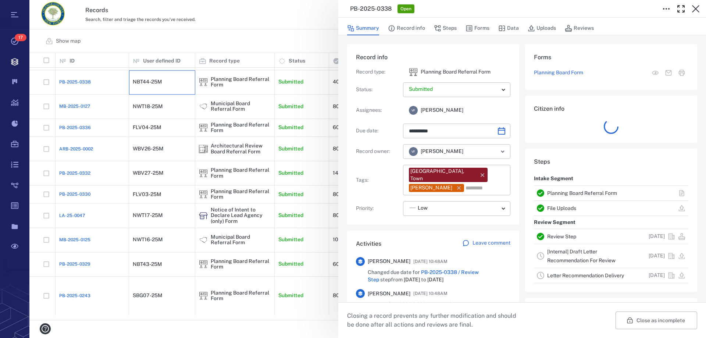 This screenshot has height=338, width=706. What do you see at coordinates (378, 151) in the screenshot?
I see `p: Record owner :` at bounding box center [378, 151].